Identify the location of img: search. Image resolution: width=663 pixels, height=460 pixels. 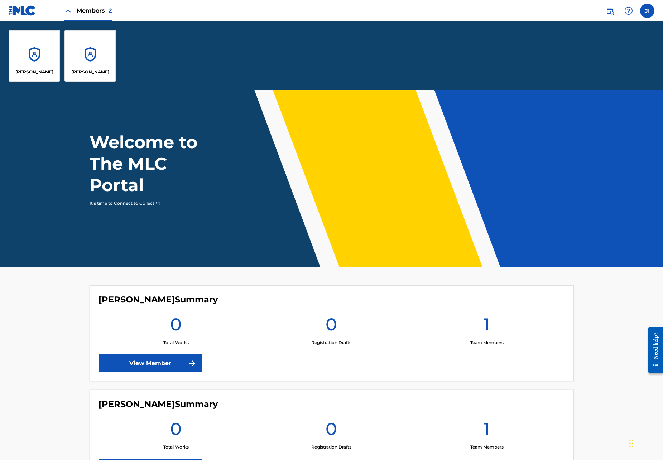
(610, 11).